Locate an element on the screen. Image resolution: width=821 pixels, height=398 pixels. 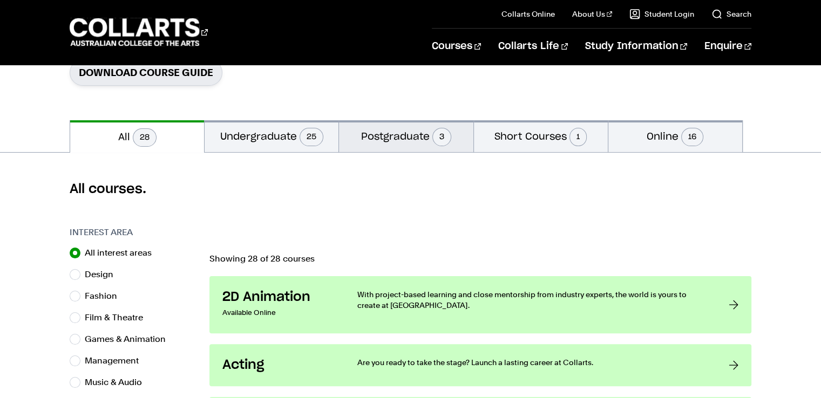
span: 16 is located at coordinates (692, 137).